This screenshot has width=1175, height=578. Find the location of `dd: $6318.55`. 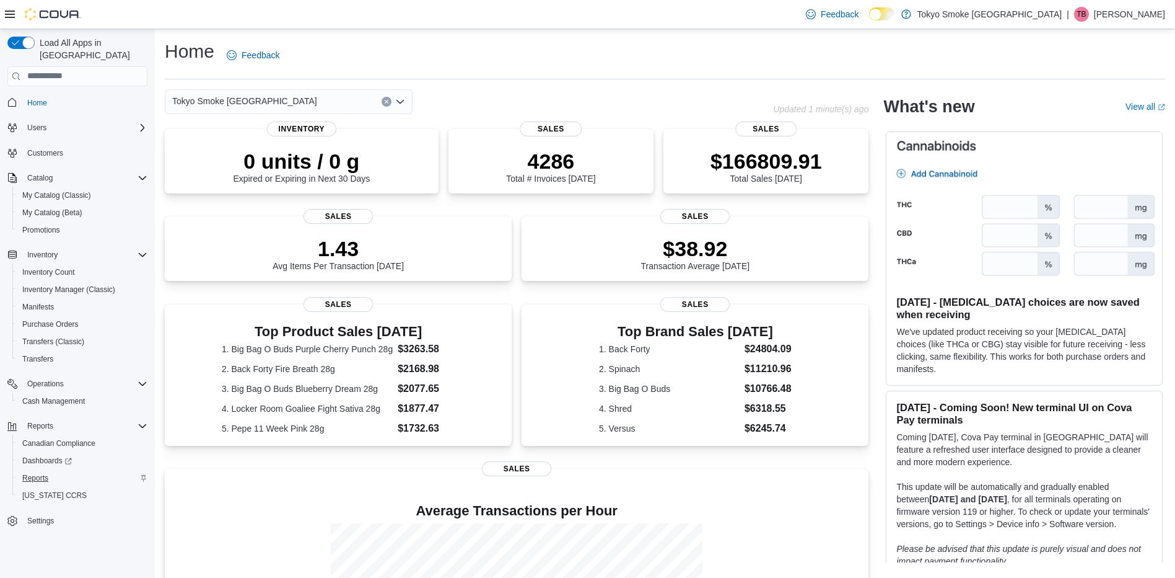

dd: $6318.55 is located at coordinates (768, 408).